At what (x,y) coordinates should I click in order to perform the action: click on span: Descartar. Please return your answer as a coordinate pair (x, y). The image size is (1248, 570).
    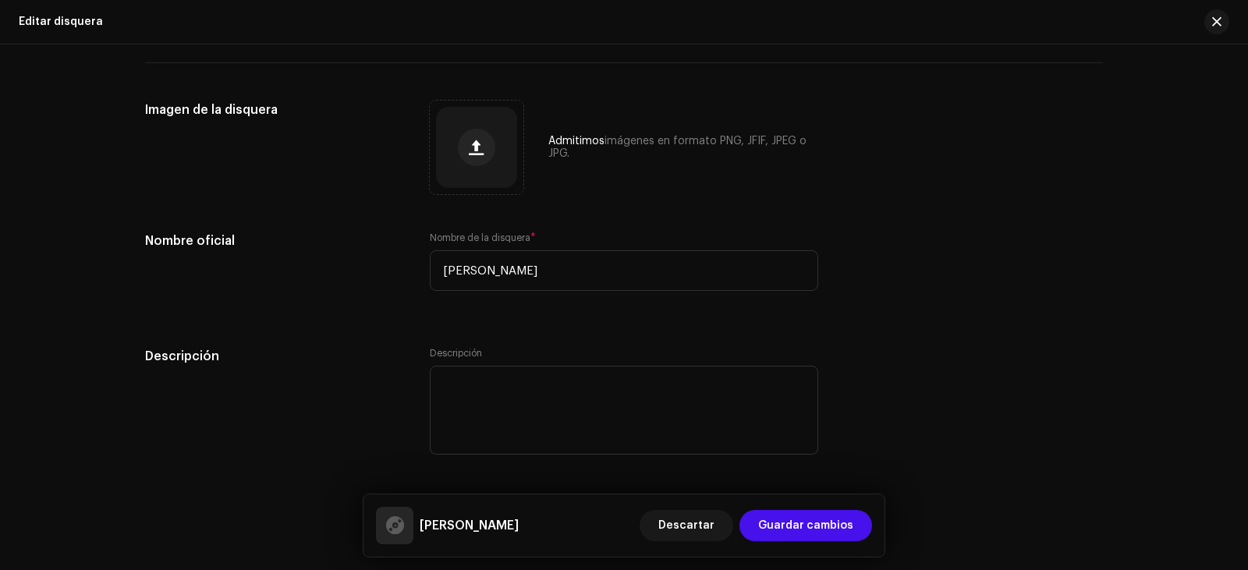
    Looking at the image, I should click on (686, 526).